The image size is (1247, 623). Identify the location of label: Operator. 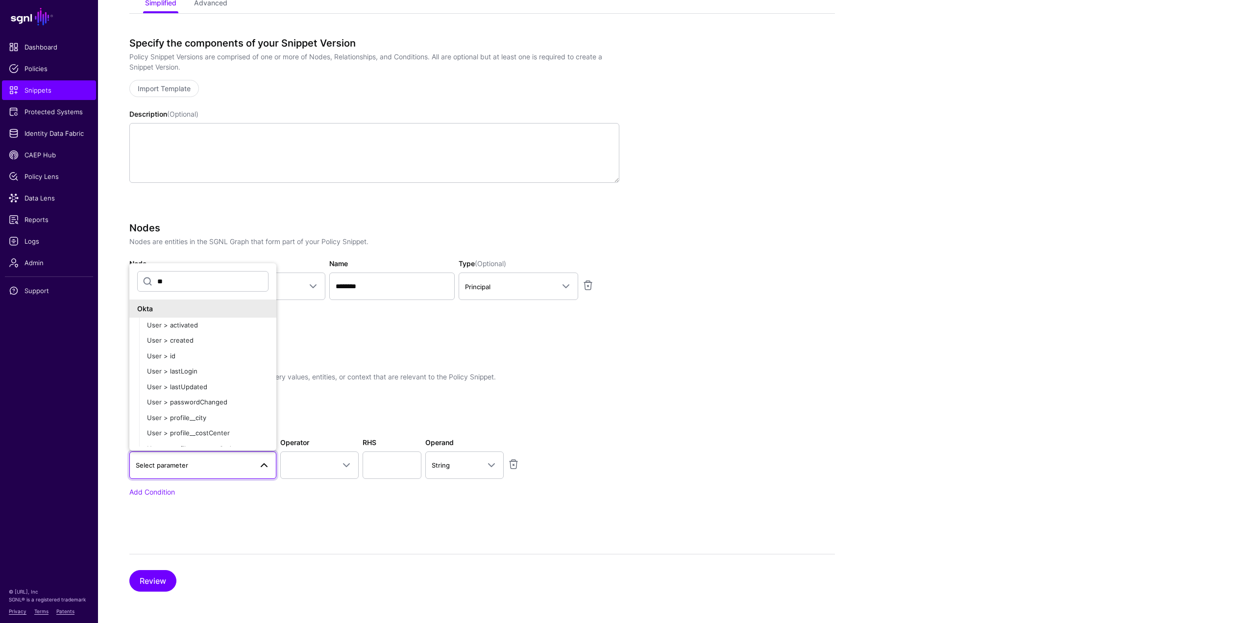
(295, 442).